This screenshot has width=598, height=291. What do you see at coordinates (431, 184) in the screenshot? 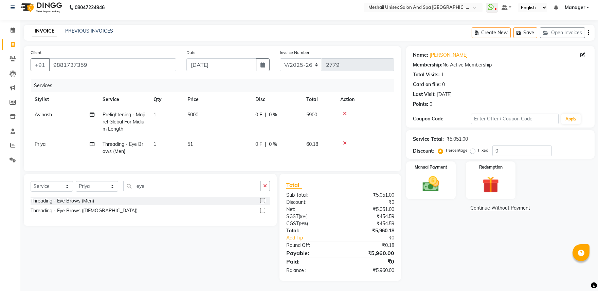
I see `img: _cash.svg` at bounding box center [431, 184].